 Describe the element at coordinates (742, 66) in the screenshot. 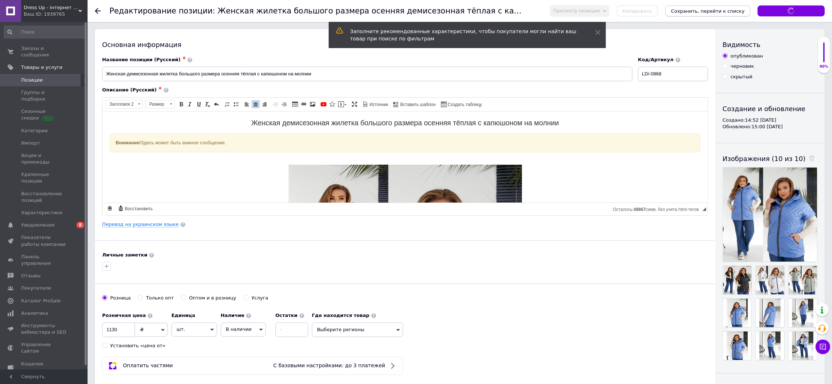

I see `div: черновик` at that location.